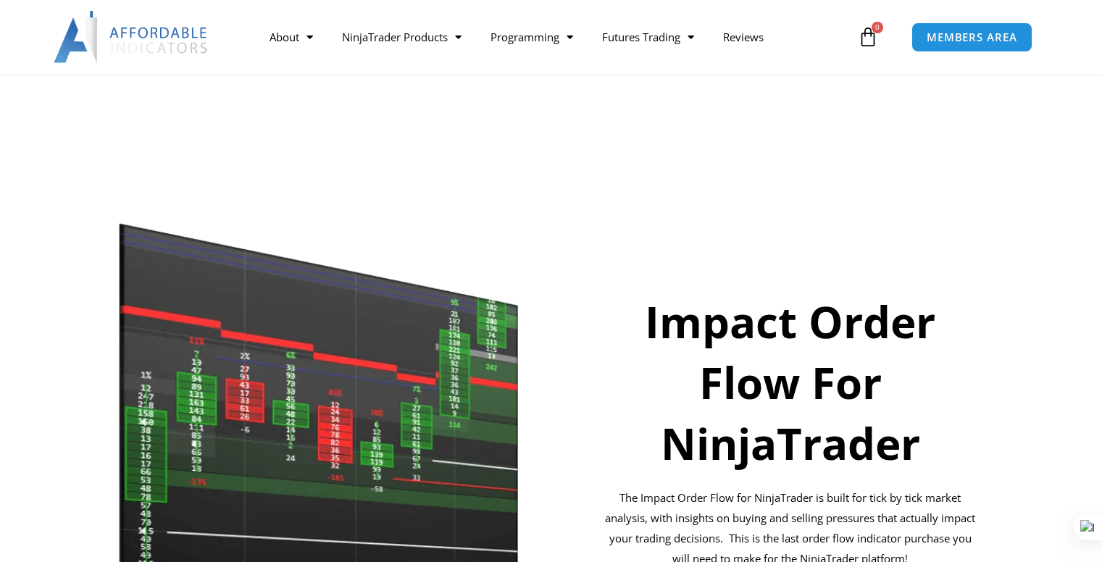 This screenshot has width=1102, height=562. What do you see at coordinates (401, 37) in the screenshot?
I see `a: NinjaTrader Products` at bounding box center [401, 37].